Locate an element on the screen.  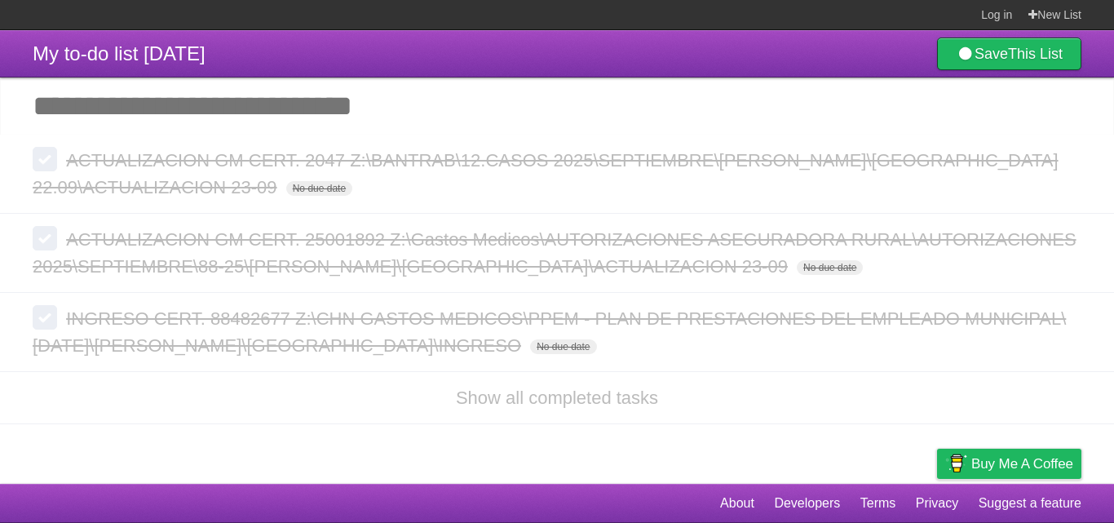
a: Show all completed tasks is located at coordinates (557, 397).